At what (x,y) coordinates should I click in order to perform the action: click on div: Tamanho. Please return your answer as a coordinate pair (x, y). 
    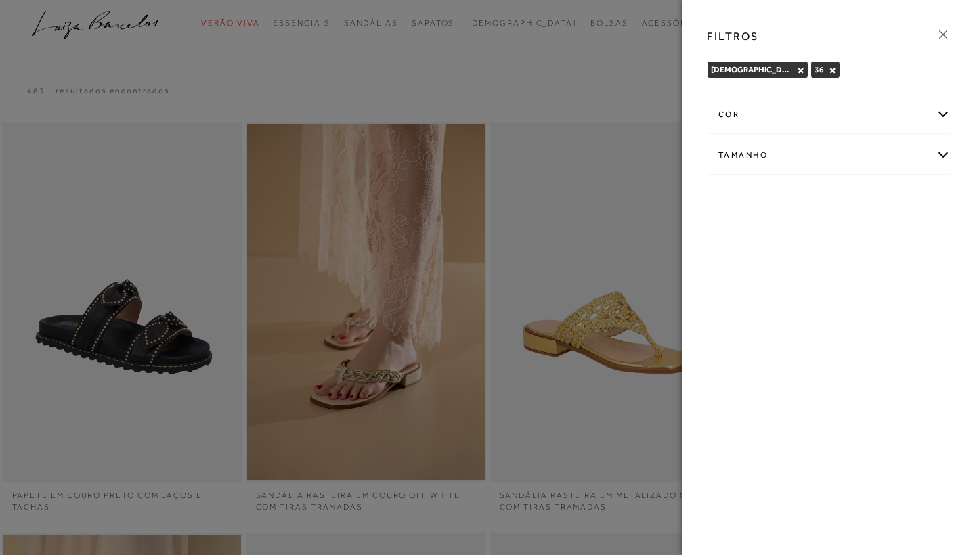
    Looking at the image, I should click on (829, 155).